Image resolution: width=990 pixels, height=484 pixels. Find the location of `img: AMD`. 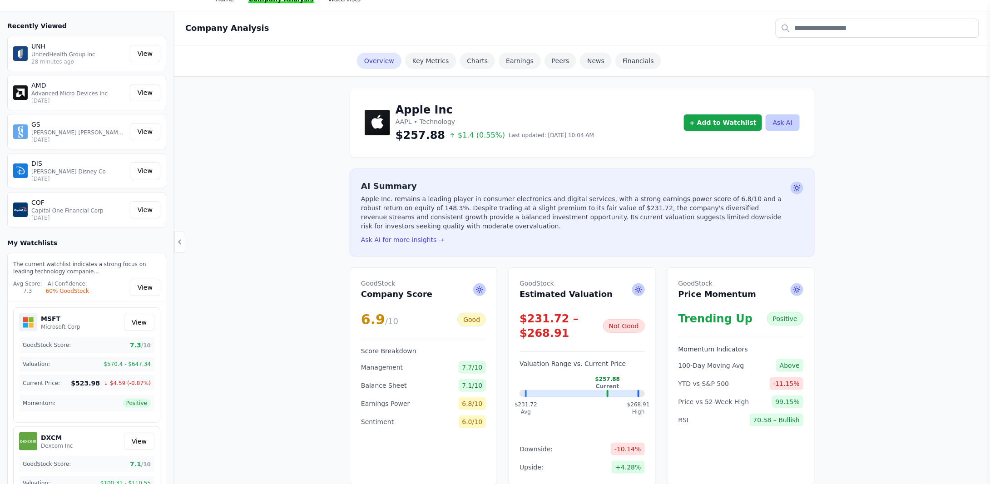

img: AMD is located at coordinates (20, 93).